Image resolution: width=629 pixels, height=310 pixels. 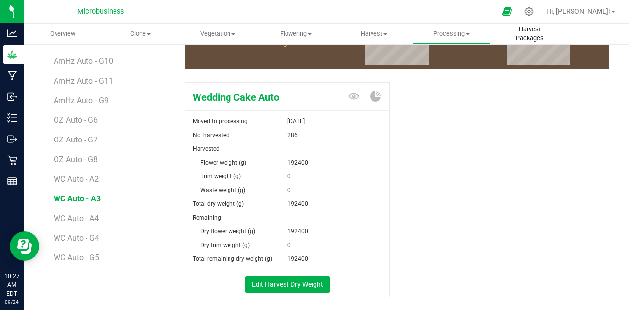 I want to click on span: AmHz Auto - G10, so click(x=83, y=61).